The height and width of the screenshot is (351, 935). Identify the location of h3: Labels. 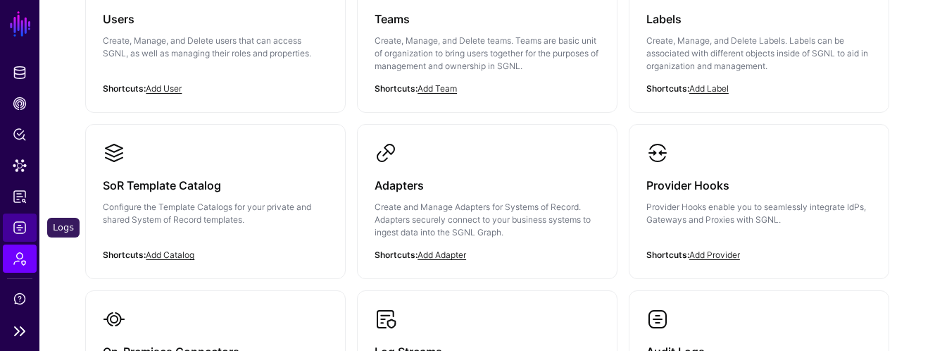
(759, 19).